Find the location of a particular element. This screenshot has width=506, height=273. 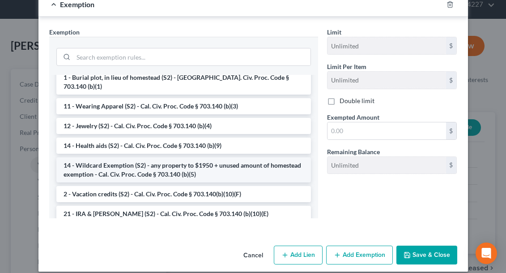

input: Search exemption rules... is located at coordinates (192, 57).